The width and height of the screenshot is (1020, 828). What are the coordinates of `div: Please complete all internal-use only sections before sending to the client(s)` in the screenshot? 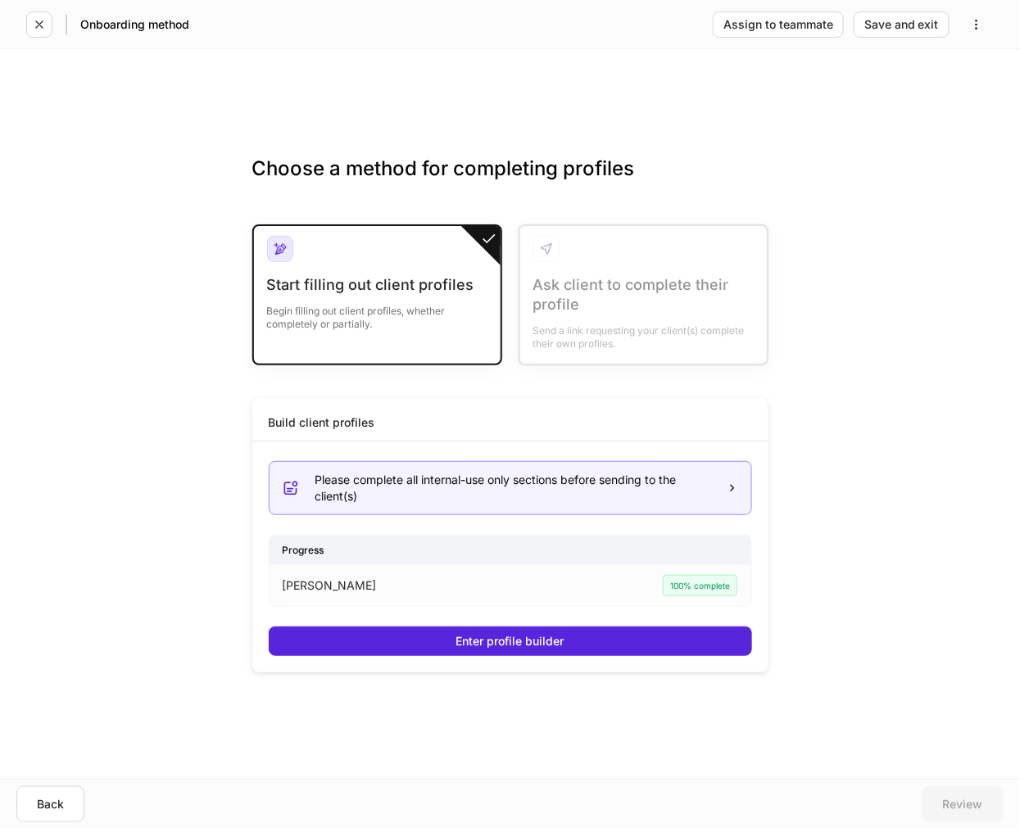 It's located at (514, 488).